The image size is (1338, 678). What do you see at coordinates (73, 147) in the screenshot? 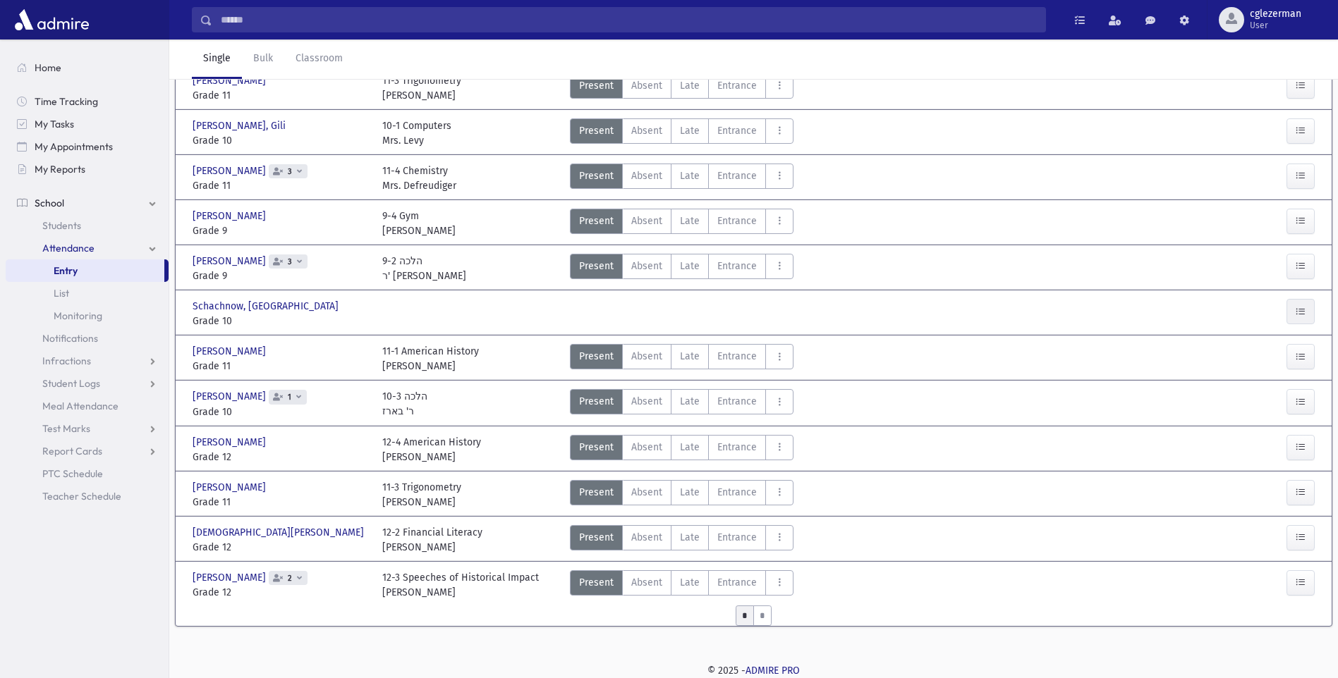
I see `span: My Appointments` at bounding box center [73, 147].